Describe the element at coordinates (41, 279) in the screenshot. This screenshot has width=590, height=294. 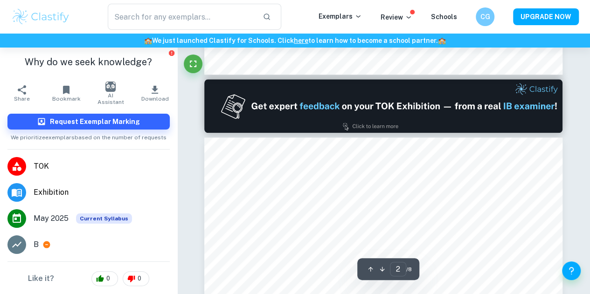
I see `h6: Like it?` at that location.